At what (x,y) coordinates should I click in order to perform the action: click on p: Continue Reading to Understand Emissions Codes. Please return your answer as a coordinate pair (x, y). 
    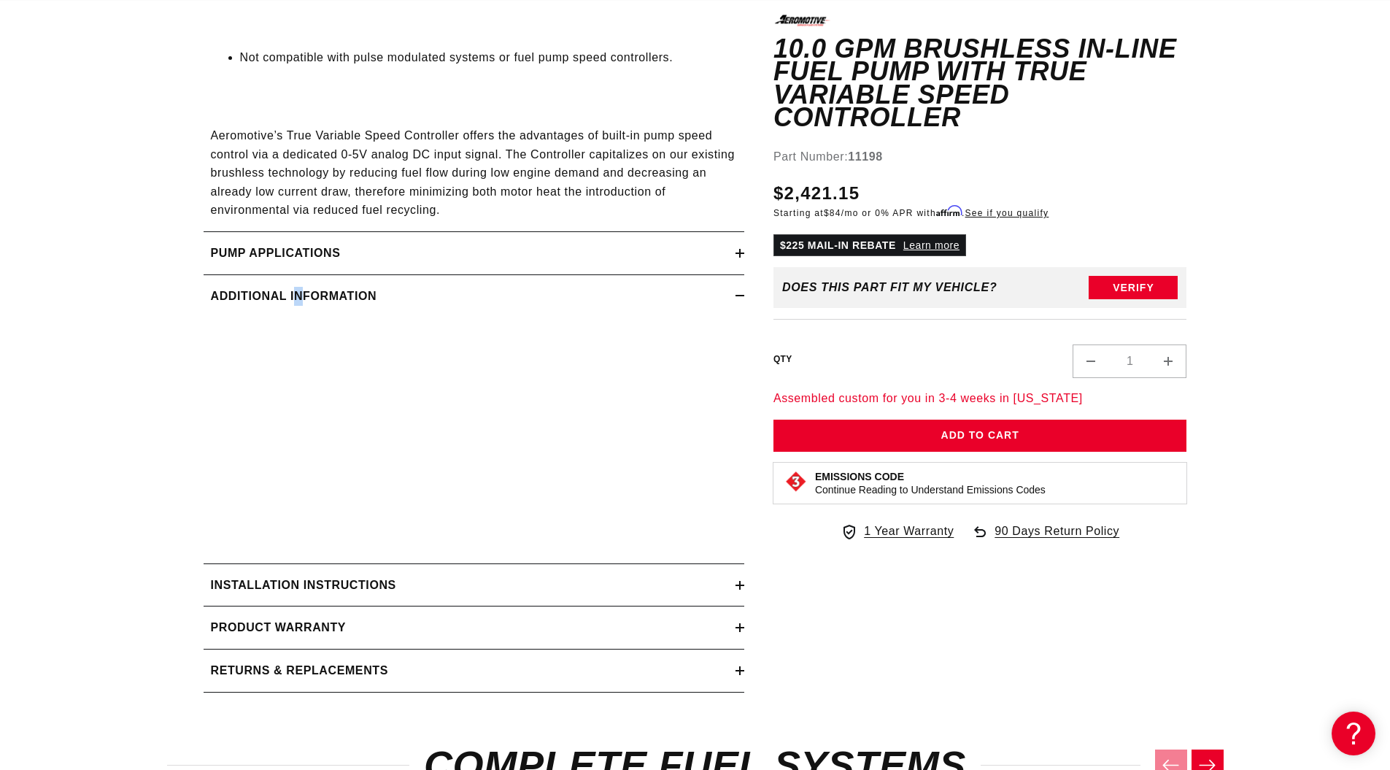
    Looking at the image, I should click on (931, 490).